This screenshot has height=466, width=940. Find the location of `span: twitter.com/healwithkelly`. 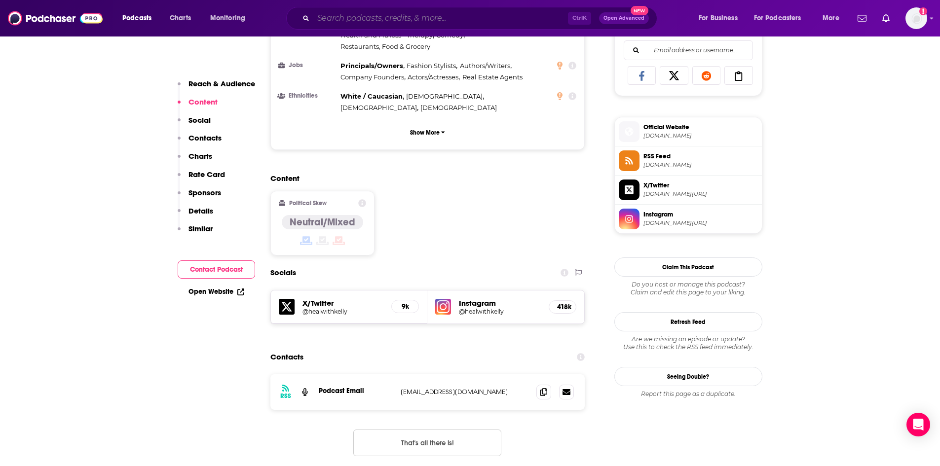

span: twitter.com/healwithkelly is located at coordinates (701, 194).